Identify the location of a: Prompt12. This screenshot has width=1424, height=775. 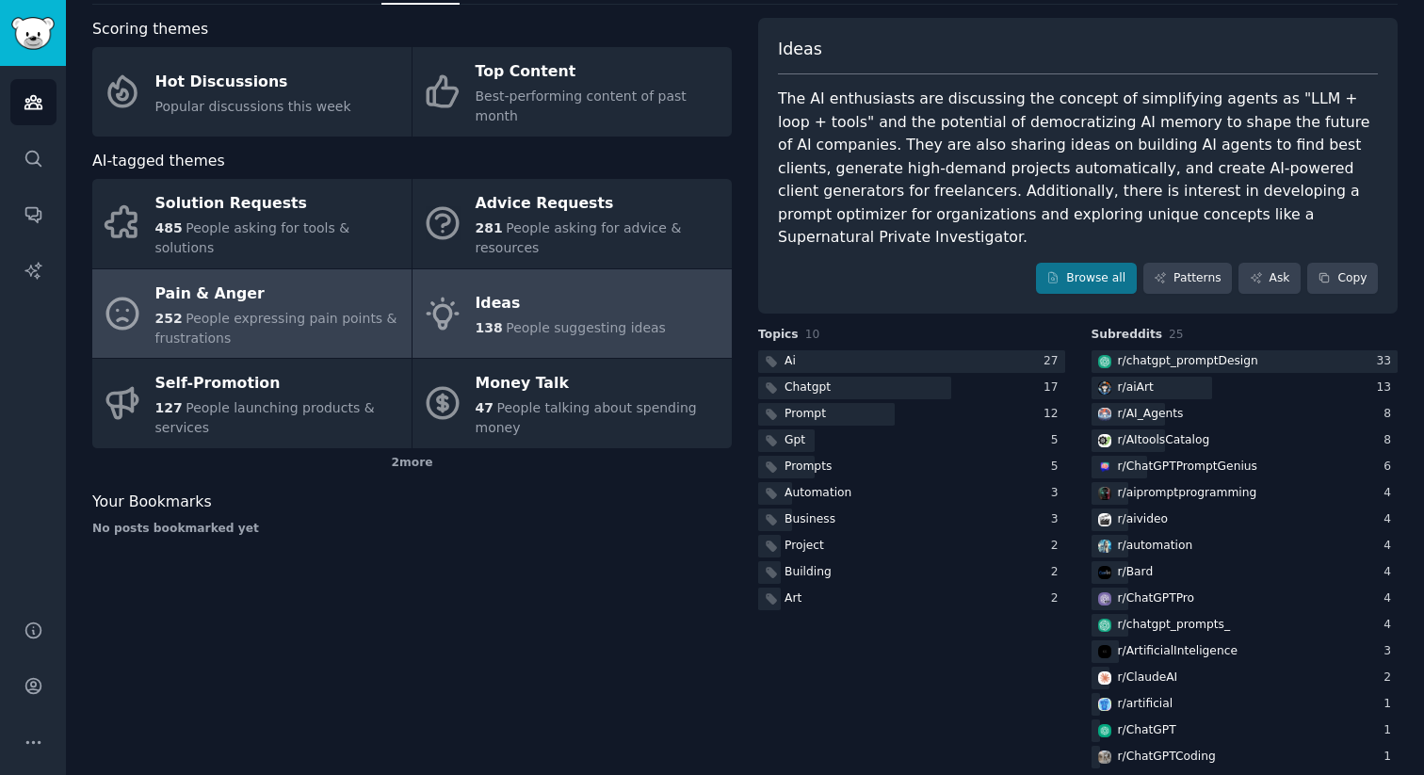
(912, 414).